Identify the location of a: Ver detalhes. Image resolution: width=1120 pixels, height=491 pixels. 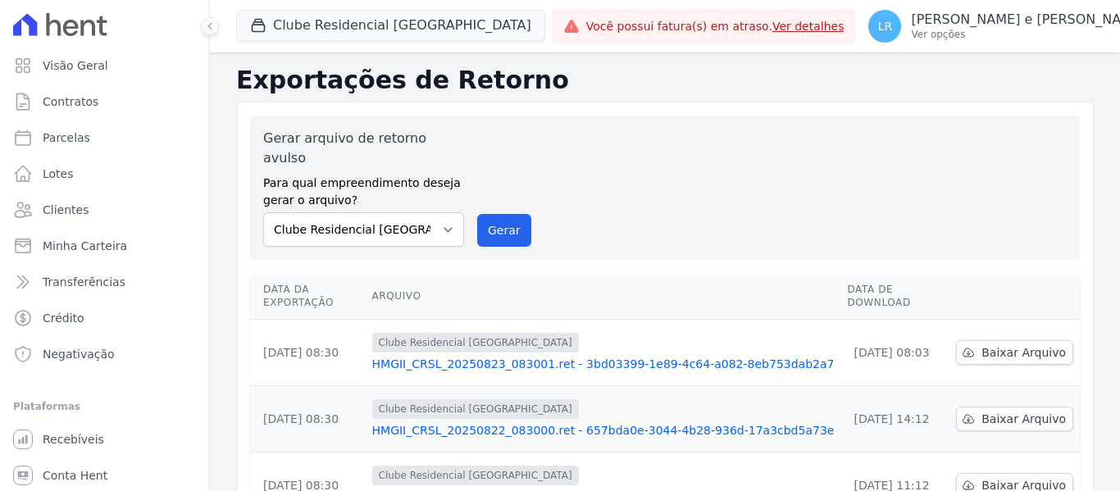
(808, 26).